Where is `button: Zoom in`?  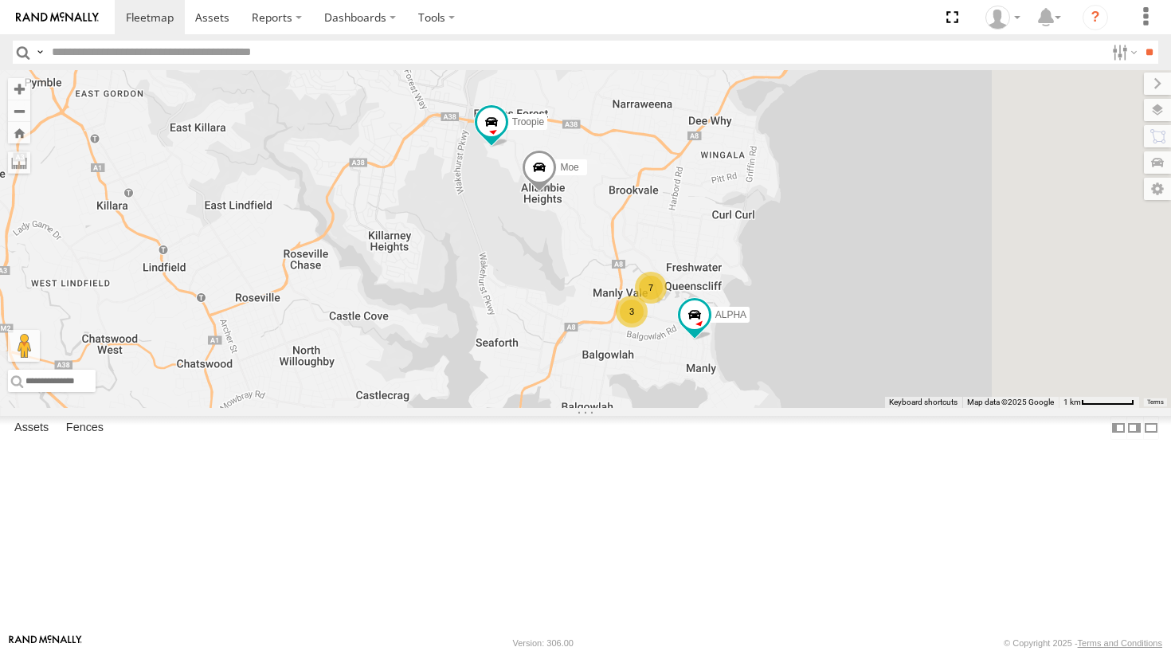
button: Zoom in is located at coordinates (19, 88).